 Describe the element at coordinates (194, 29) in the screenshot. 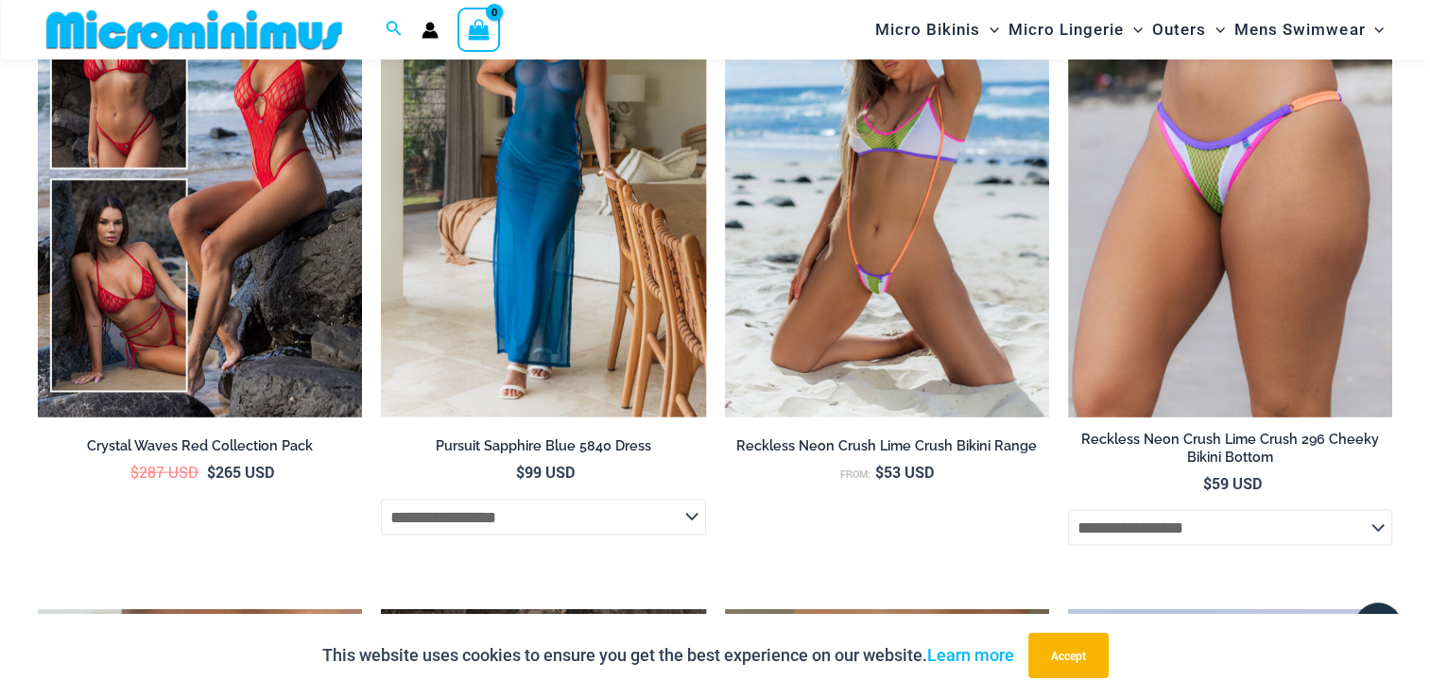

I see `img: MM SHOP LOGO FLAT` at that location.